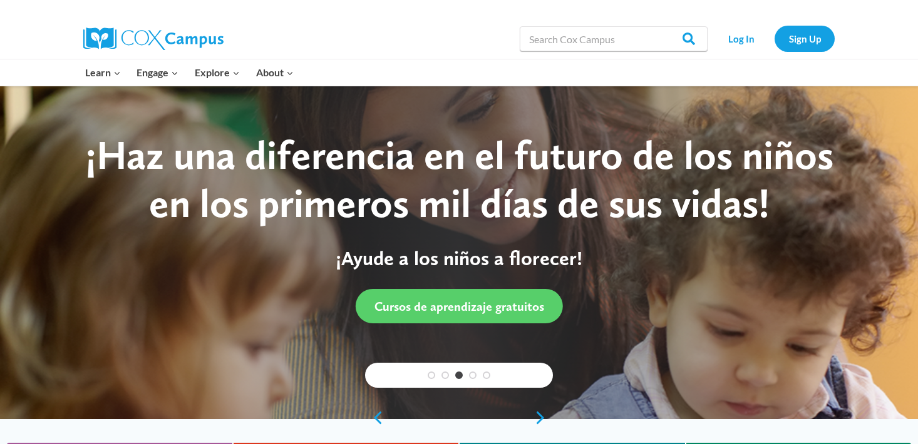 This screenshot has height=444, width=918. Describe the element at coordinates (459, 418) in the screenshot. I see `div: content slider buttons` at that location.